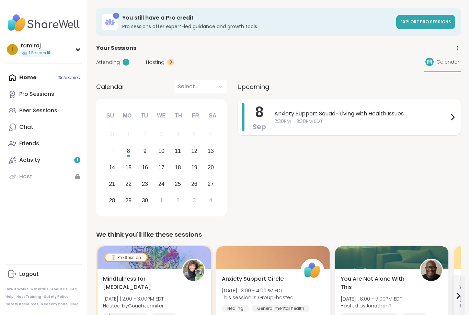 The image size is (469, 315). I want to click on a: Safety Policy, so click(56, 297).